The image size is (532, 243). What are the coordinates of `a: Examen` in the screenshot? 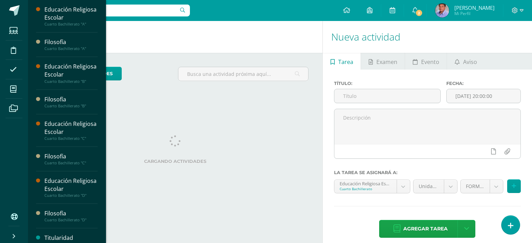 It's located at (383, 61).